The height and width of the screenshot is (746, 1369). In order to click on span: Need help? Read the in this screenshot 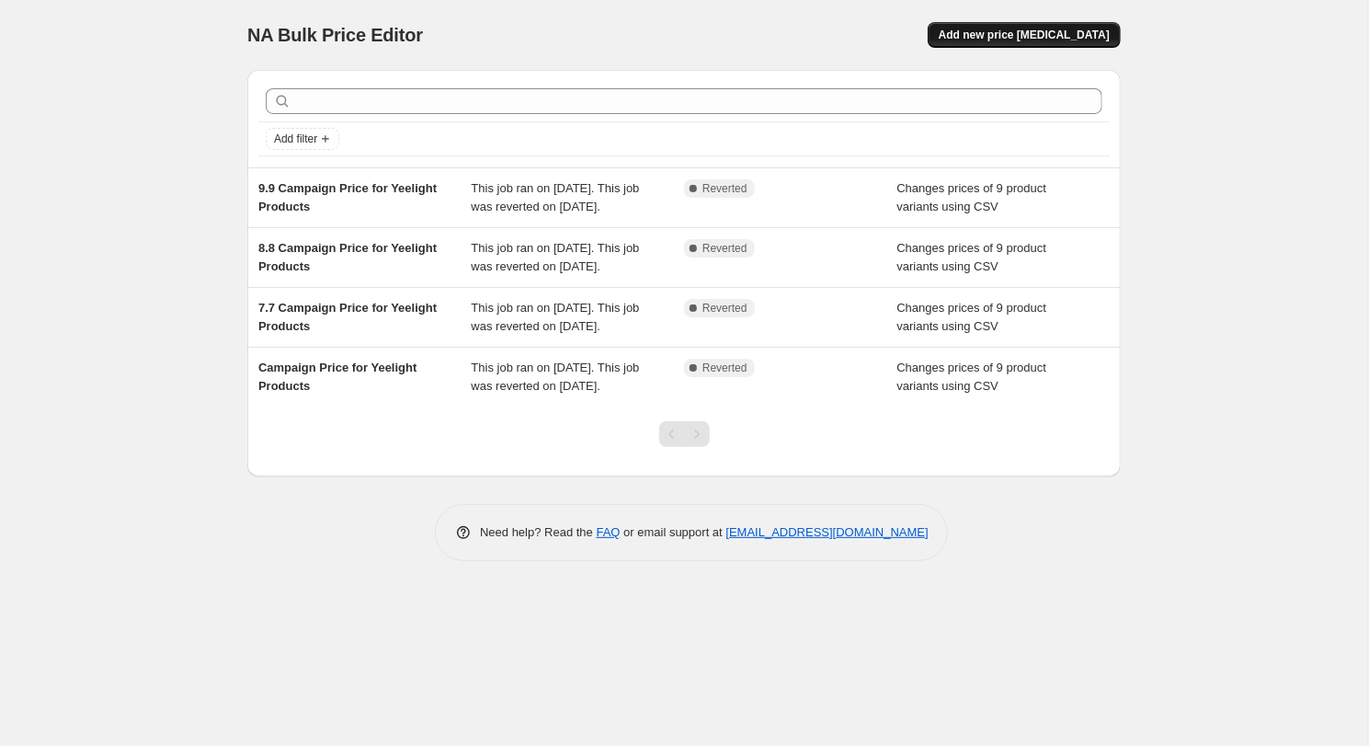, I will do `click(538, 531)`.